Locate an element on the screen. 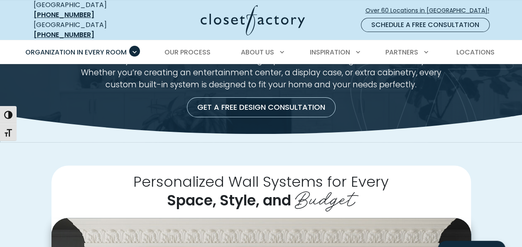 The width and height of the screenshot is (522, 247). span: Personalized Wall Systems for Every is located at coordinates (261, 181).